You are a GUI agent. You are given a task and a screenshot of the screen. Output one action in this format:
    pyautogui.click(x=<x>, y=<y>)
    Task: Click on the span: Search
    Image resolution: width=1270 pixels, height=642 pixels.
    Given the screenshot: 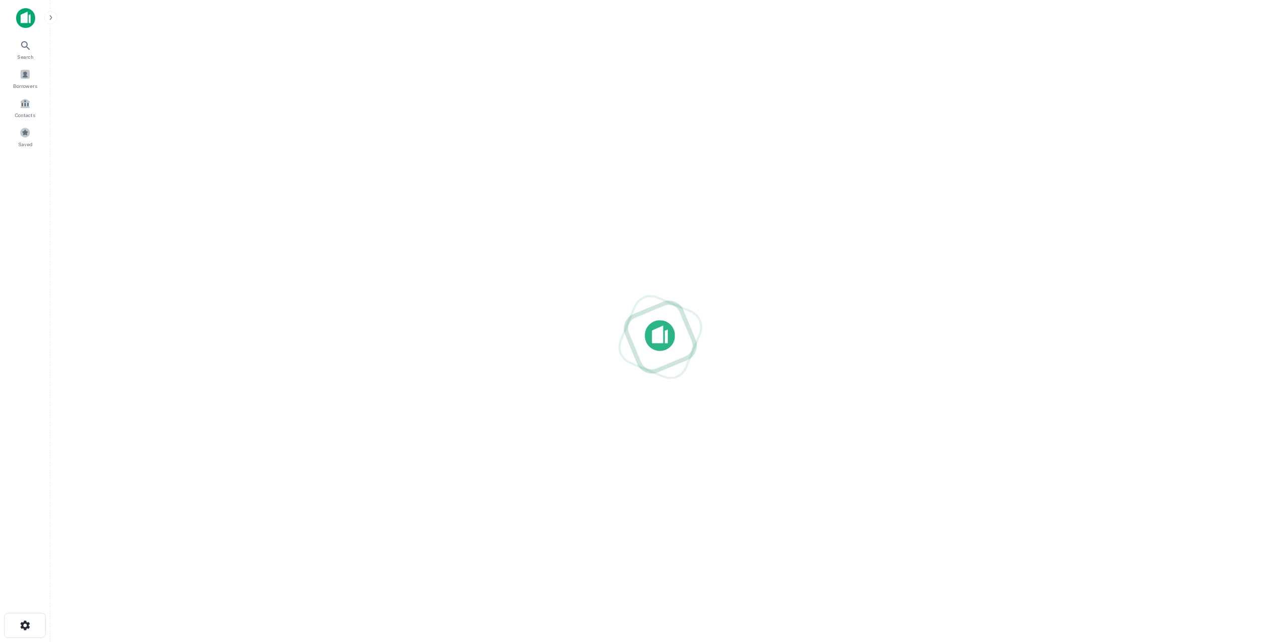 What is the action you would take?
    pyautogui.click(x=25, y=57)
    